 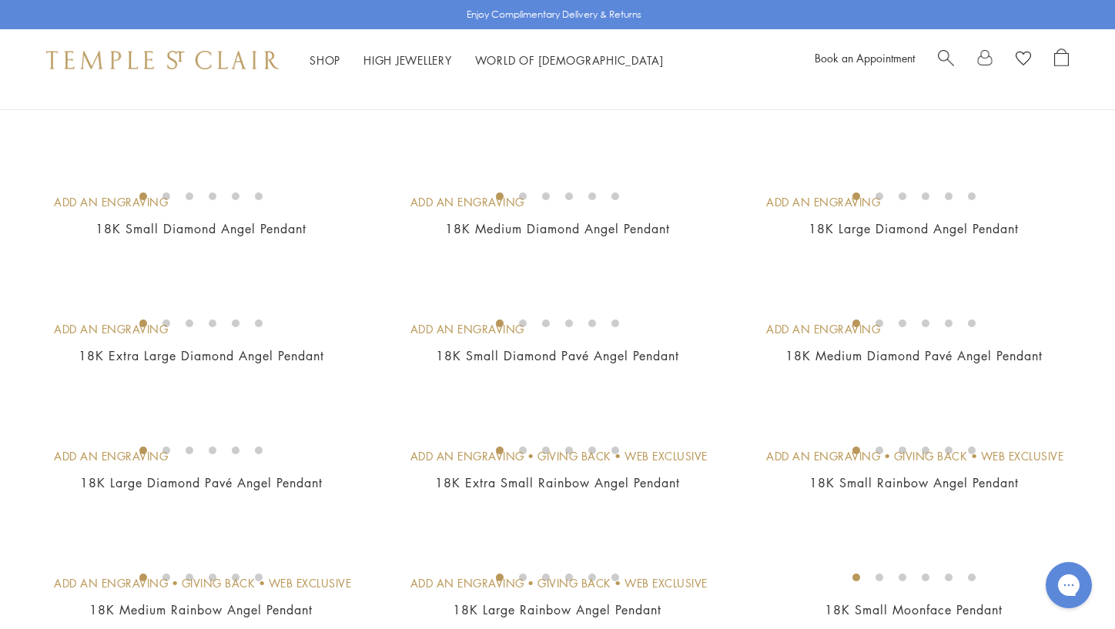 What do you see at coordinates (201, 610) in the screenshot?
I see `a: 18K Medium Rainbow Angel Pendant` at bounding box center [201, 610].